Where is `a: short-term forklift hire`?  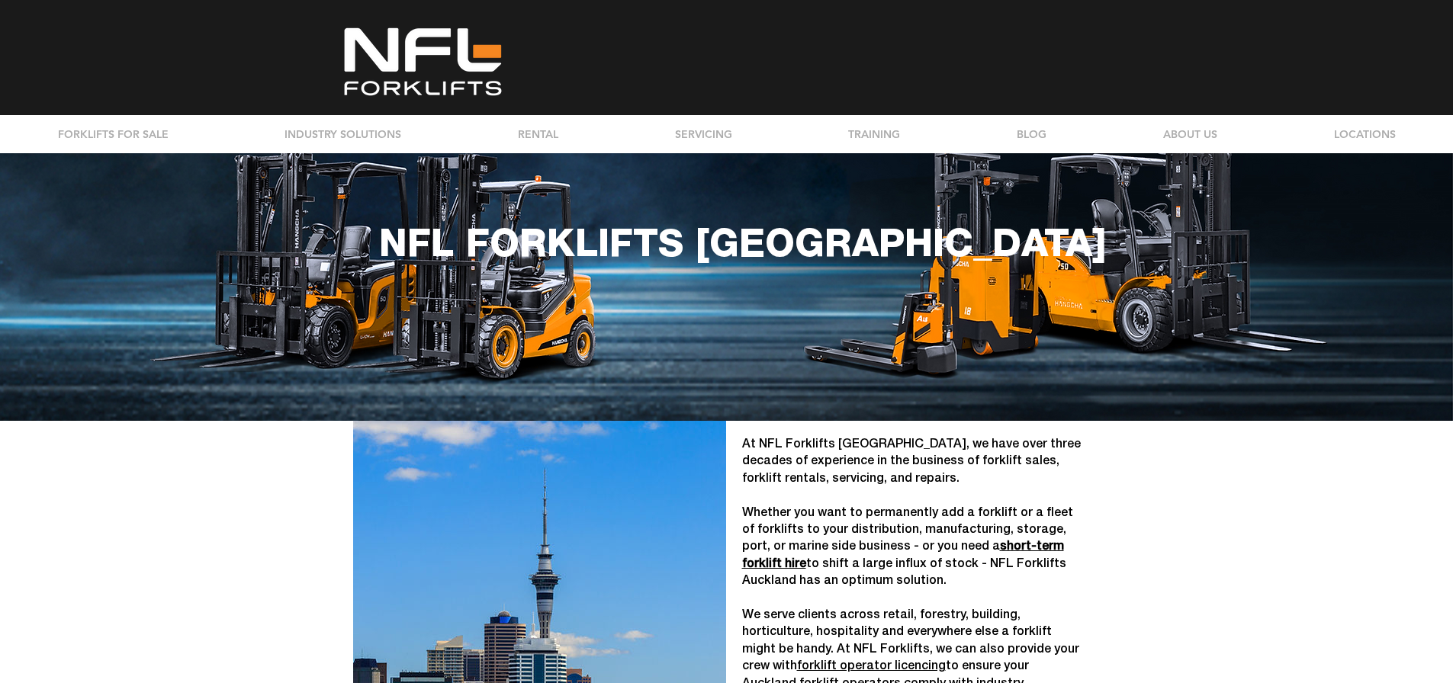
a: short-term forklift hire is located at coordinates (903, 555).